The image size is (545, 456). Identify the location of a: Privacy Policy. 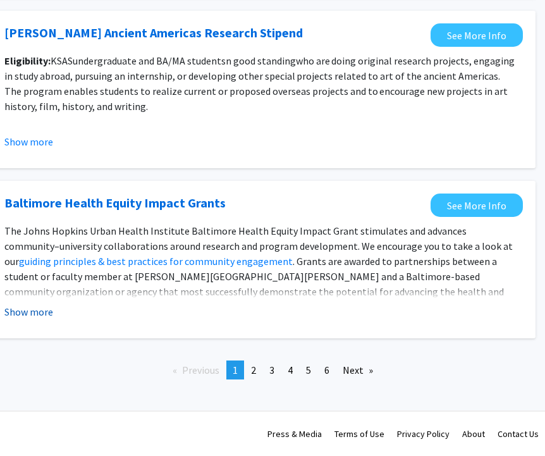
(423, 434).